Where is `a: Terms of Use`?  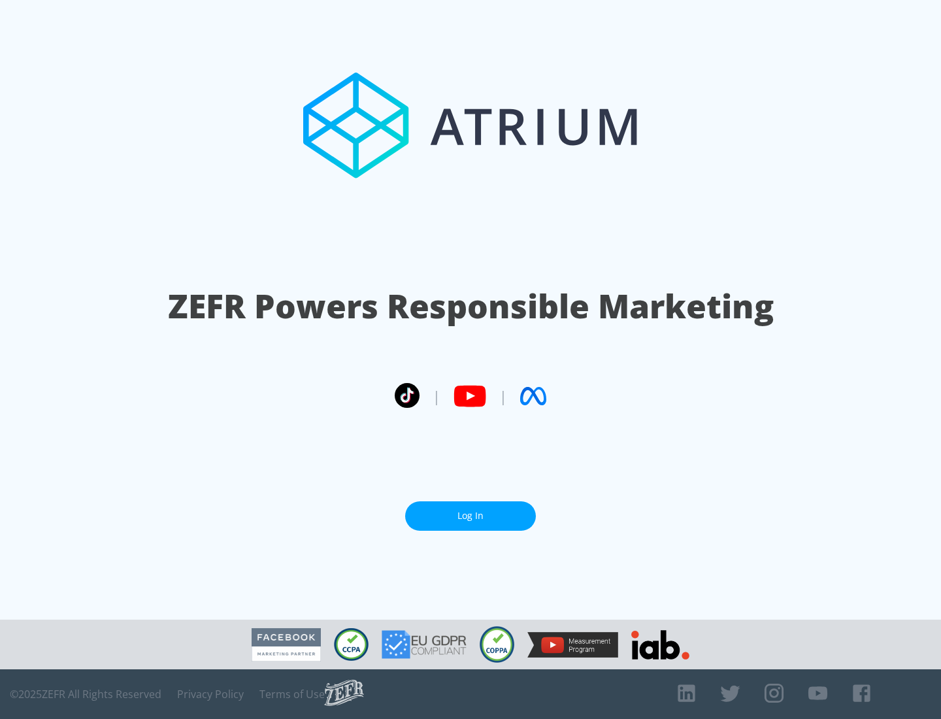 a: Terms of Use is located at coordinates (292, 694).